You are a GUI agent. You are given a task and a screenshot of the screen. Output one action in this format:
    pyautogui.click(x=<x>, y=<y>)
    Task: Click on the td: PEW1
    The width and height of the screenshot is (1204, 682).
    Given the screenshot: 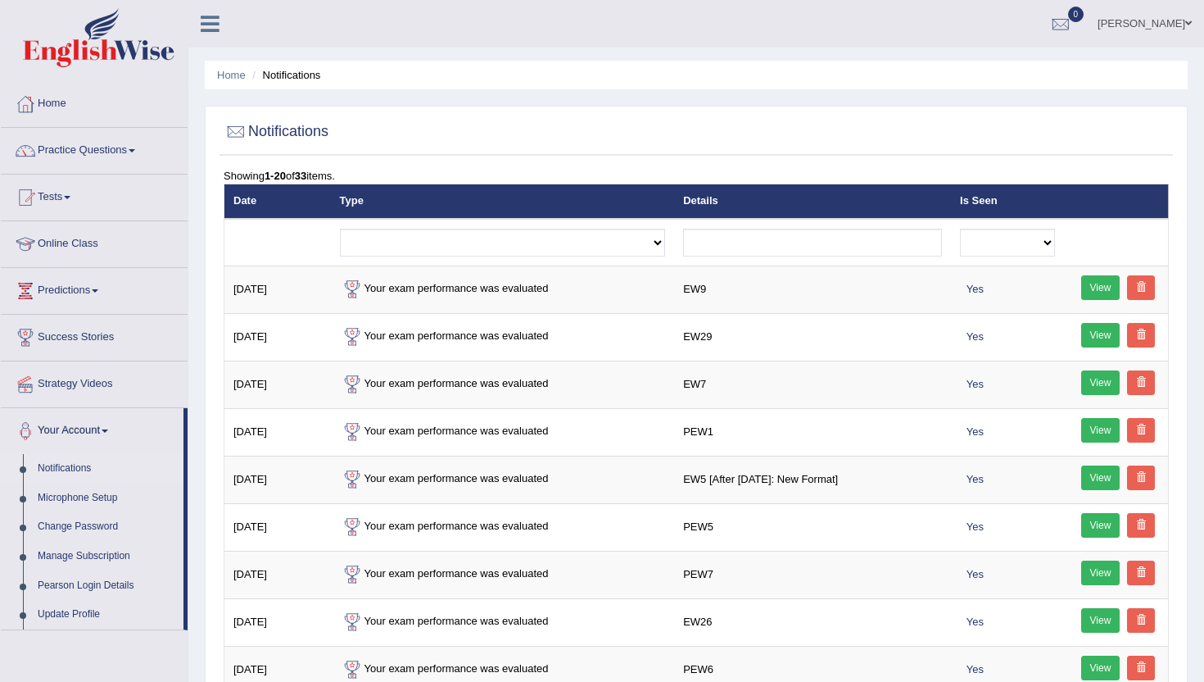 What is the action you would take?
    pyautogui.click(x=813, y=432)
    